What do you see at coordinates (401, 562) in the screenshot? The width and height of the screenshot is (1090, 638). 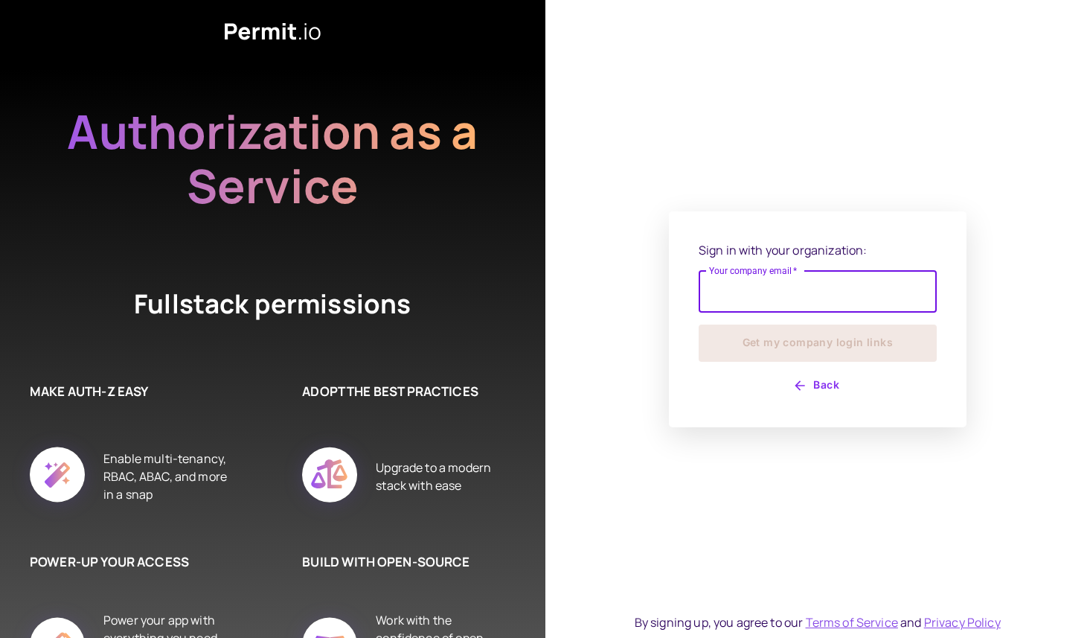 I see `h6: BUILD WITH OPEN-SOURCE` at bounding box center [401, 562].